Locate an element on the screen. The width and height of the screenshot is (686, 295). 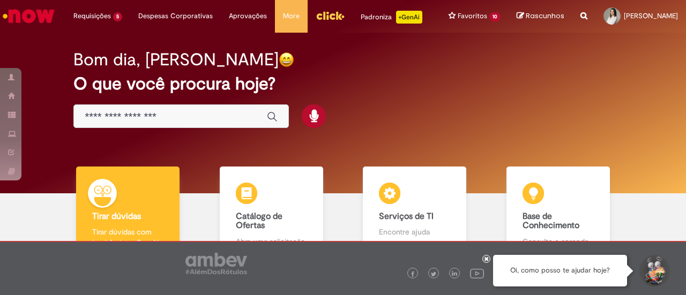
p: Encontre ajuda is located at coordinates (414, 232).